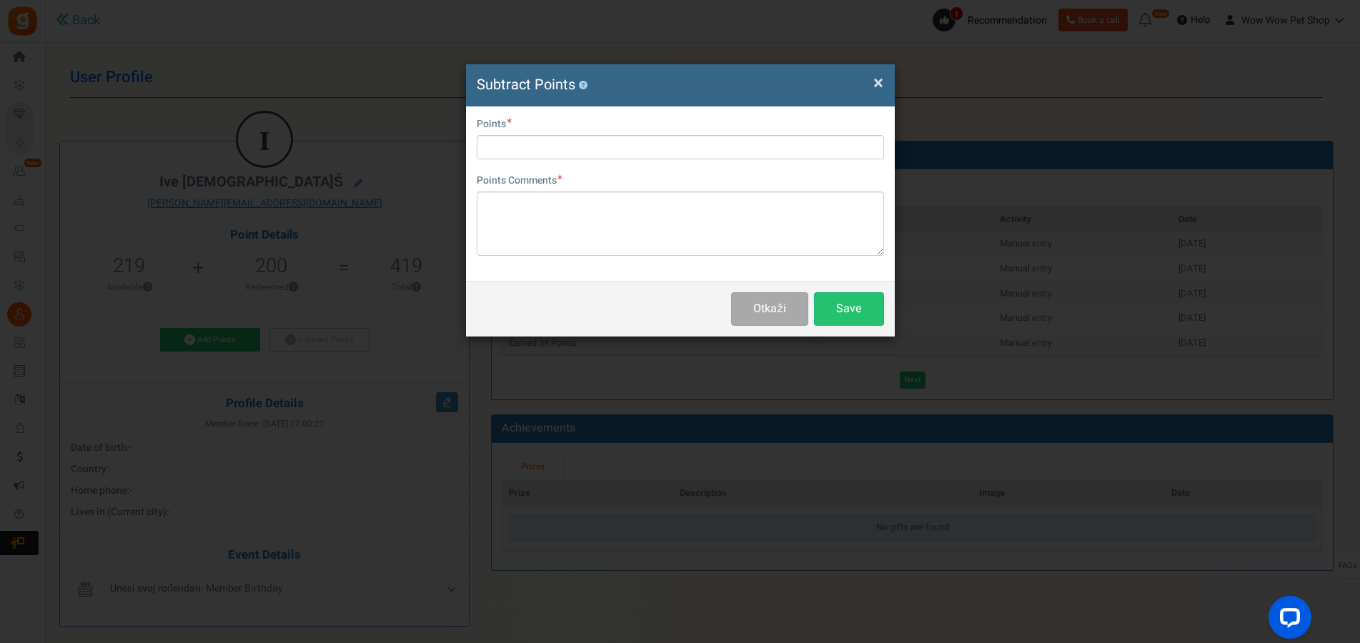 This screenshot has width=1360, height=643. I want to click on button: Open LiveChat chat widget, so click(33, 27).